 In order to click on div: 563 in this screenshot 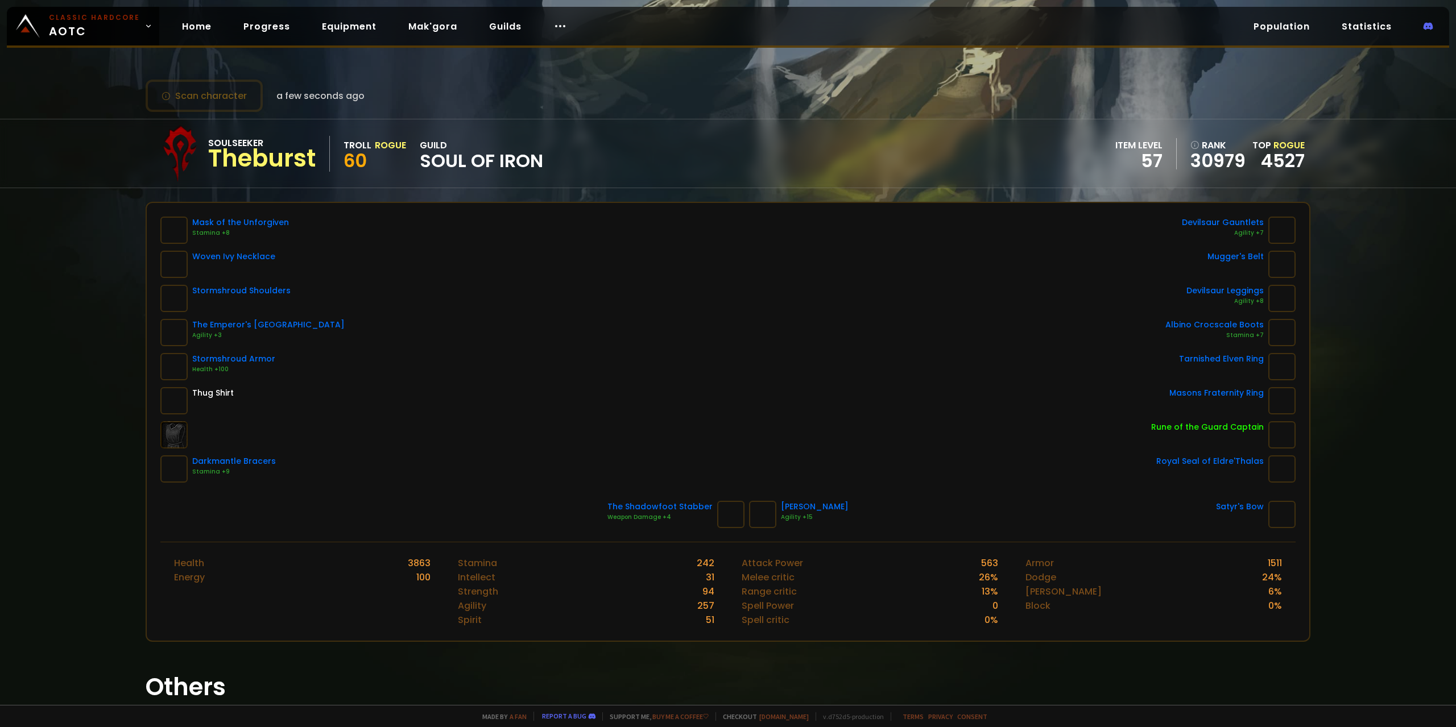, I will do `click(989, 563)`.